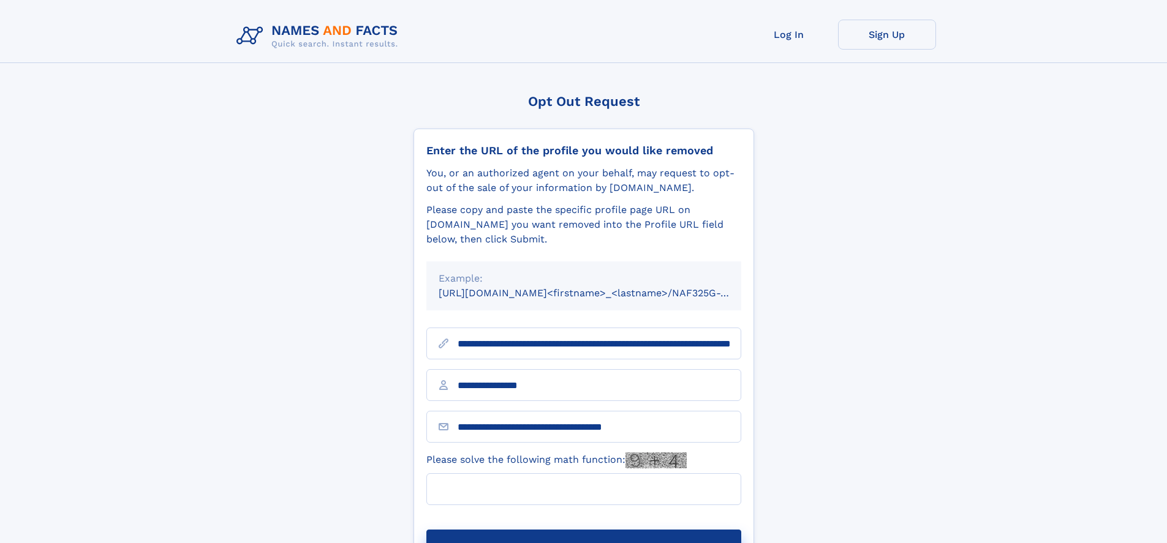 This screenshot has height=543, width=1167. I want to click on div: Example:, so click(584, 279).